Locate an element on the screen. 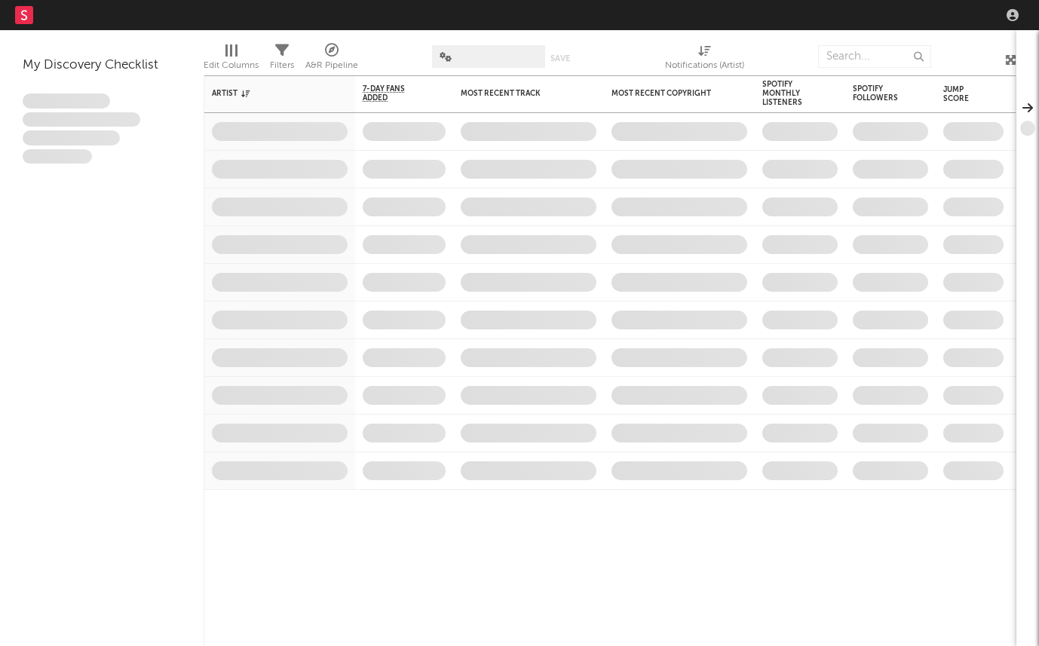 This screenshot has width=1039, height=646. div: Artist is located at coordinates (268, 93).